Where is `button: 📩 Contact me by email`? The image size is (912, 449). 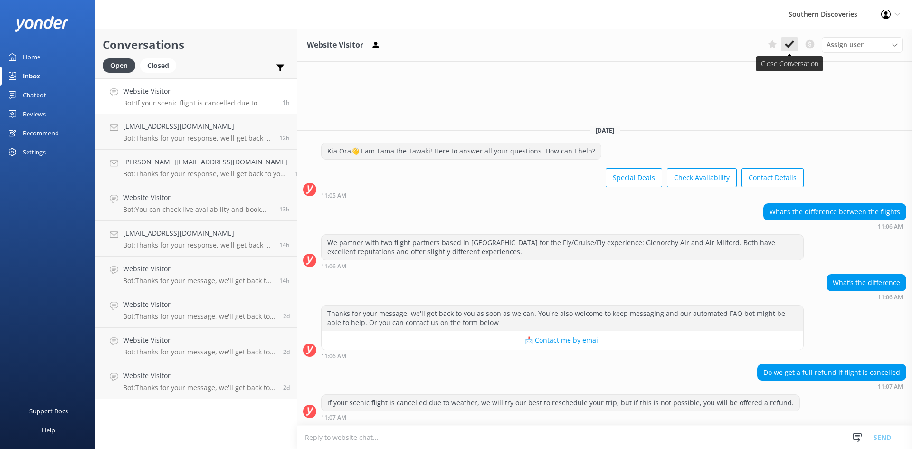
button: 📩 Contact me by email is located at coordinates (563, 340).